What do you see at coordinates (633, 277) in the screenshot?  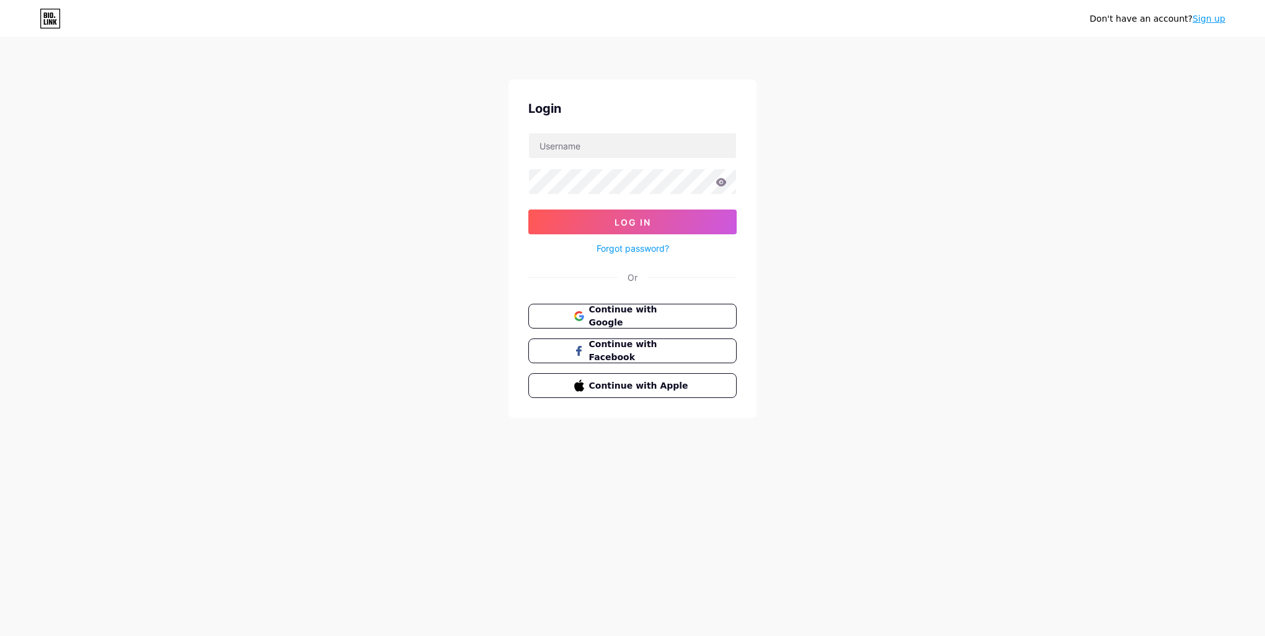 I see `div: Or` at bounding box center [633, 277].